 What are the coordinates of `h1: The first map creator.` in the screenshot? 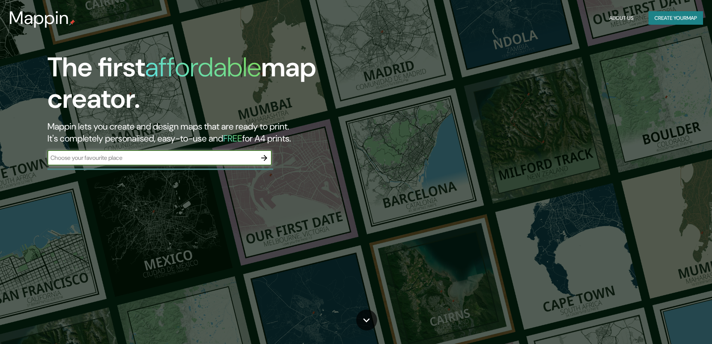 It's located at (225, 86).